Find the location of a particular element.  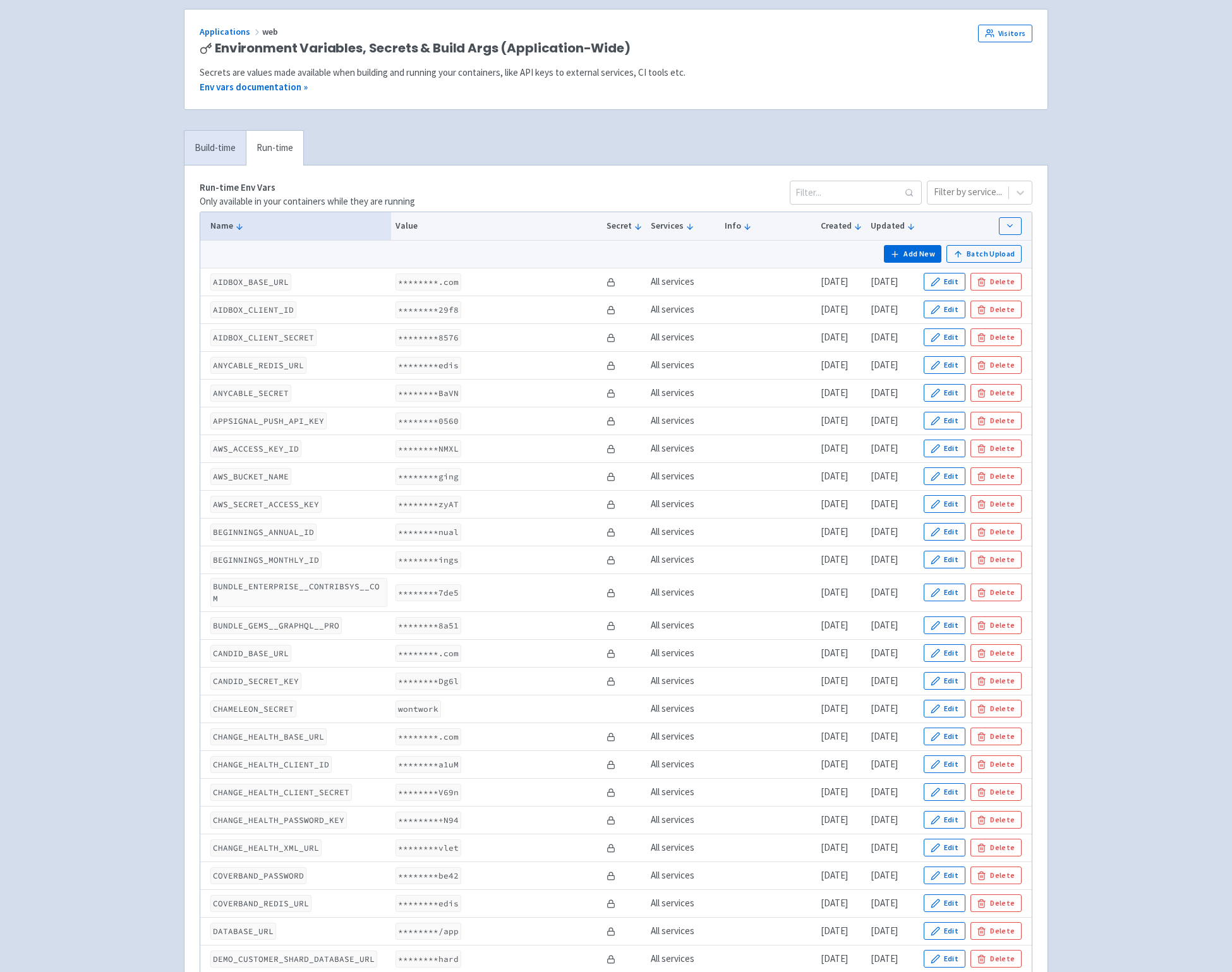

strong: Run-time Env Vars is located at coordinates (238, 187).